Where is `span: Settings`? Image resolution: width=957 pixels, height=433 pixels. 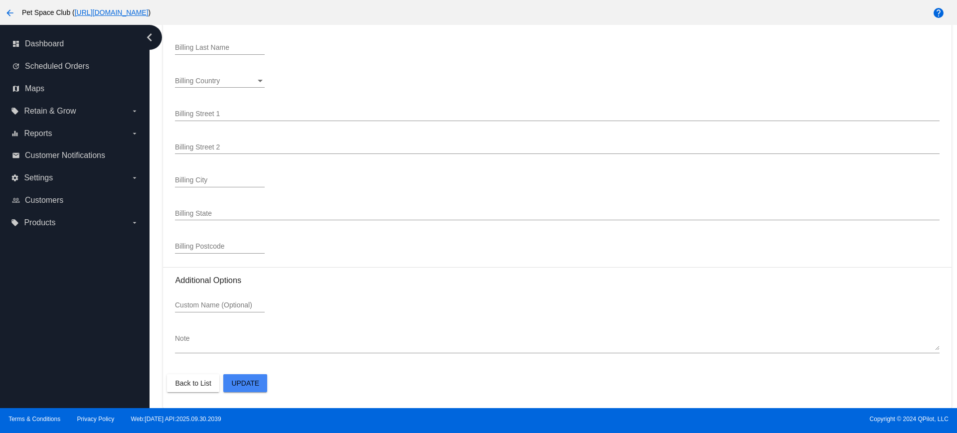
span: Settings is located at coordinates (38, 178).